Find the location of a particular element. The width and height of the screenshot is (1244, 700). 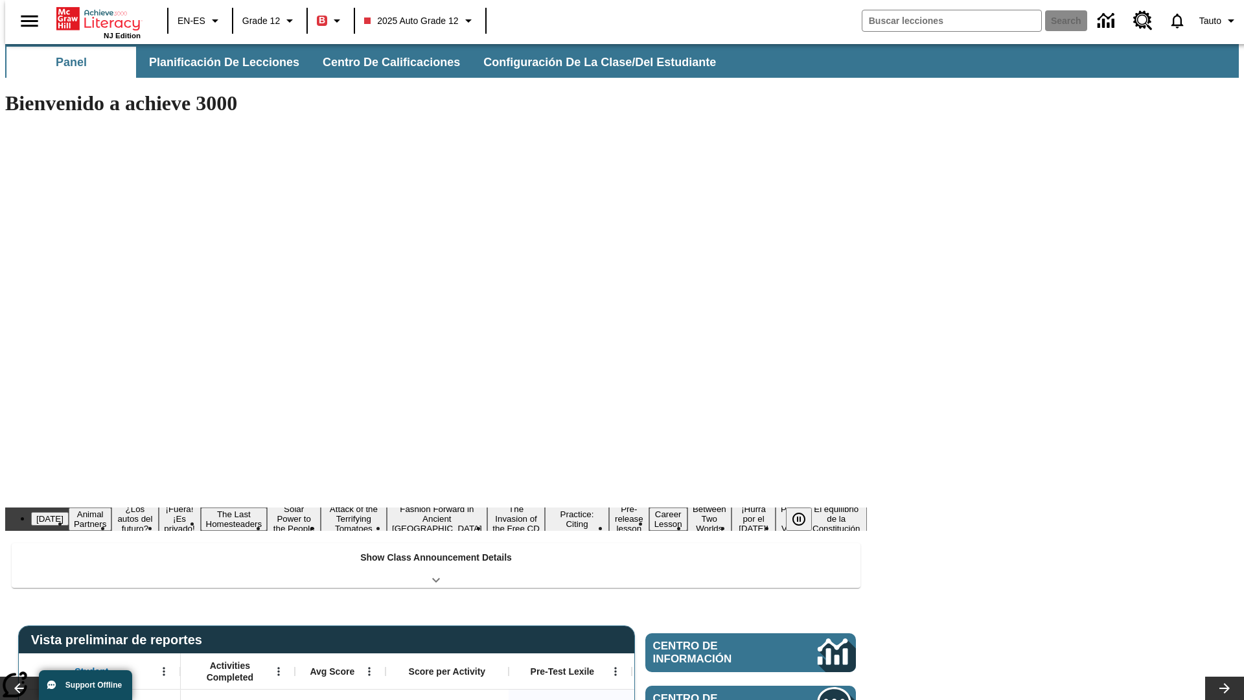

button: Support Offline is located at coordinates (86, 685).